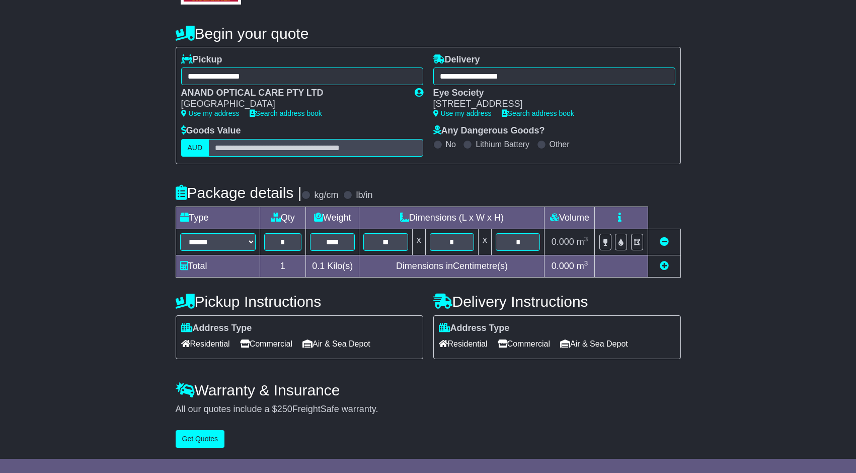  I want to click on a: Add new item, so click(665, 266).